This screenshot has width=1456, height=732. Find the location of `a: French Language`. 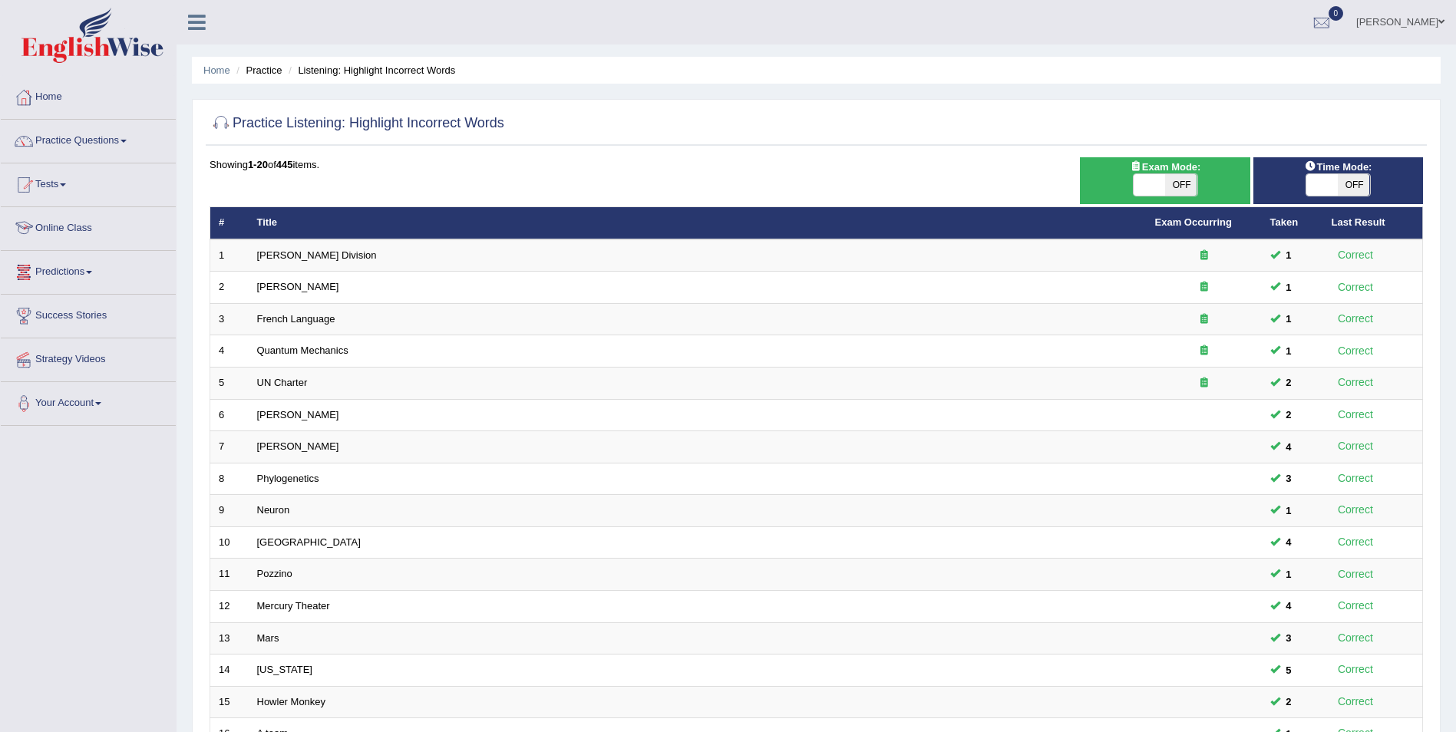

a: French Language is located at coordinates (296, 318).